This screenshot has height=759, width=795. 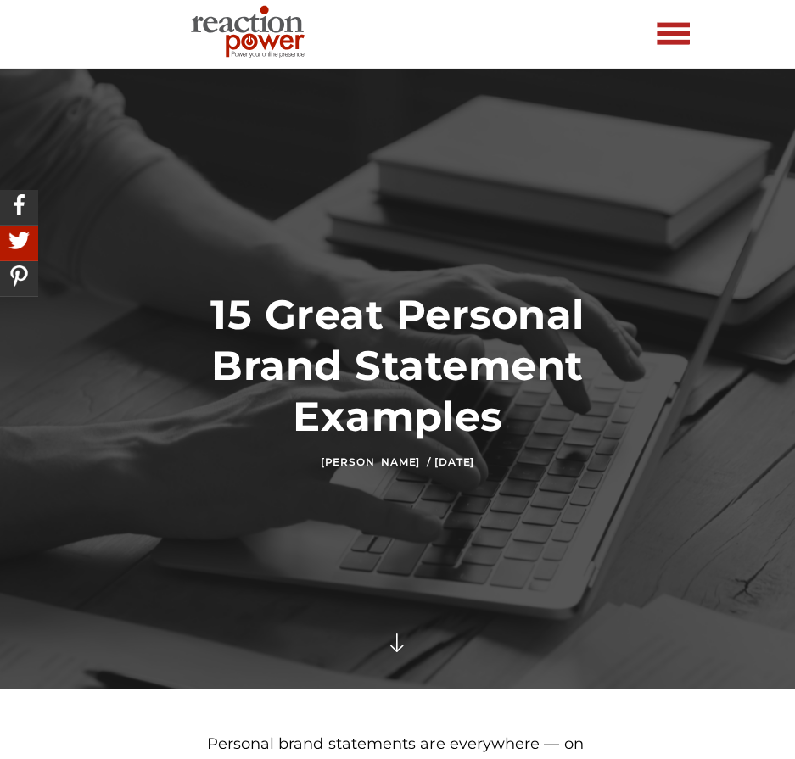 I want to click on h1: 15 Great Personal Brand Statement Examples, so click(x=398, y=366).